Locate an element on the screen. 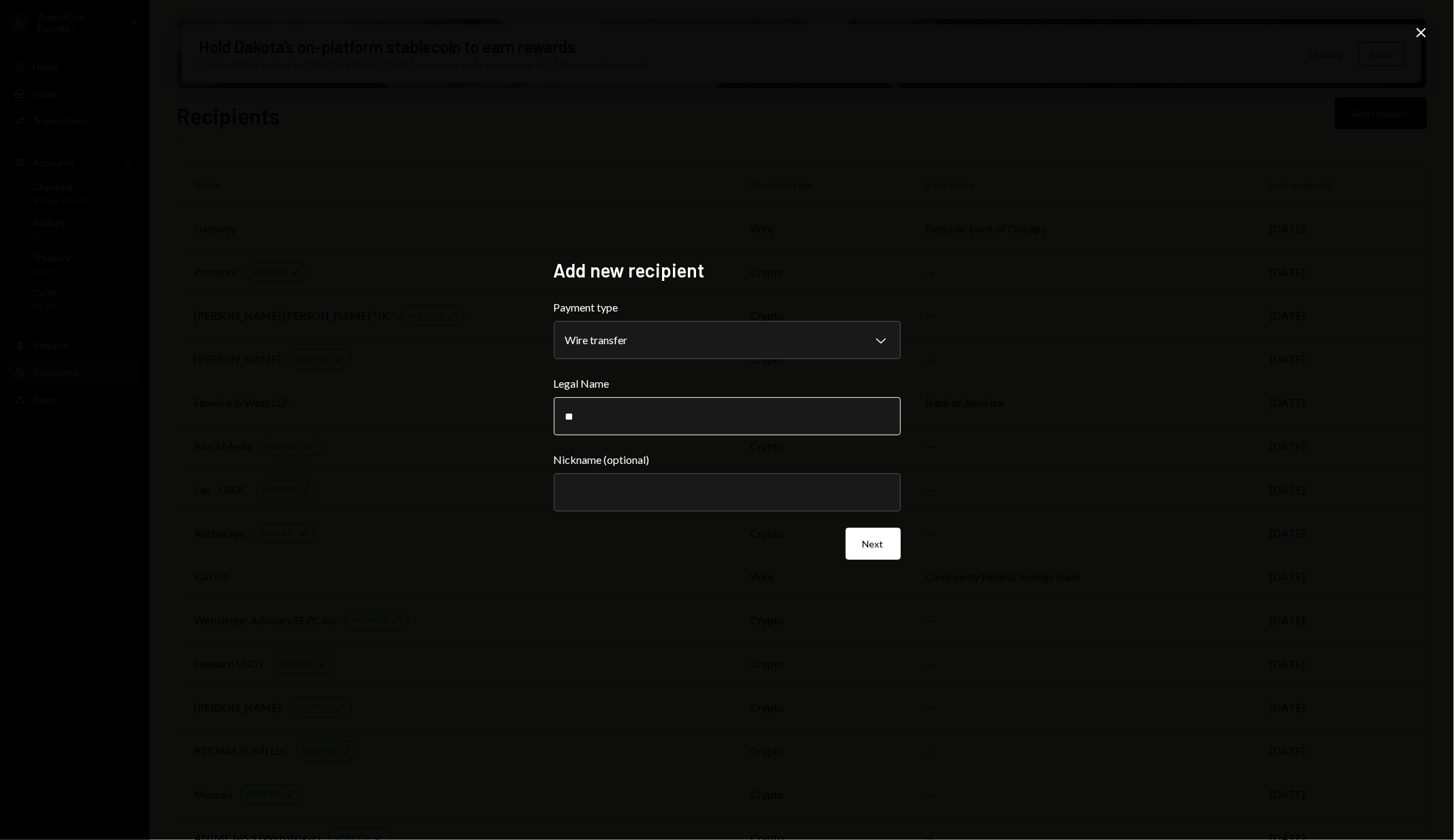  button: Payment type is located at coordinates (727, 340).